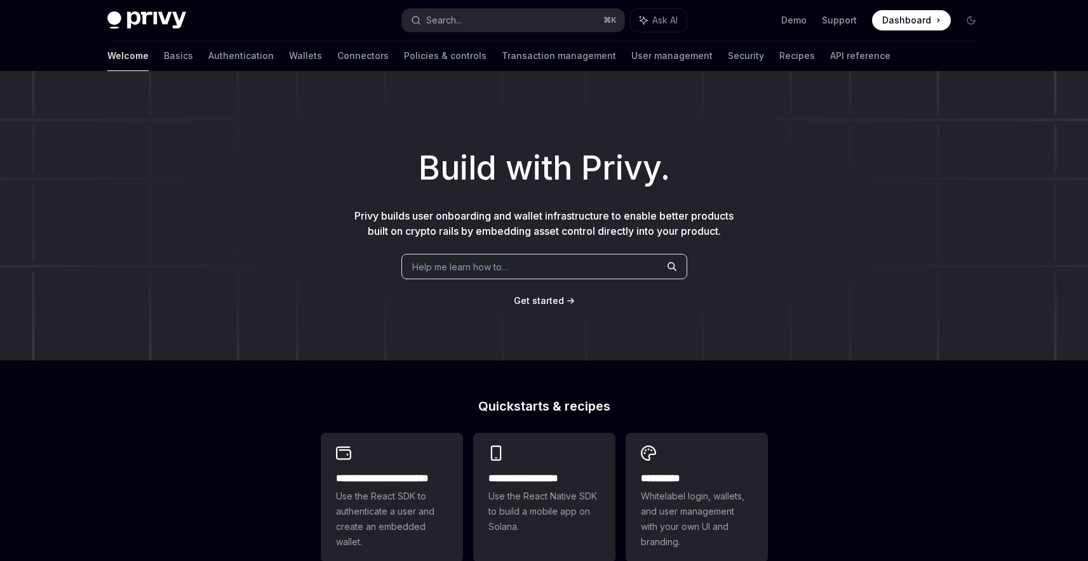  What do you see at coordinates (906, 20) in the screenshot?
I see `span: Dashboard` at bounding box center [906, 20].